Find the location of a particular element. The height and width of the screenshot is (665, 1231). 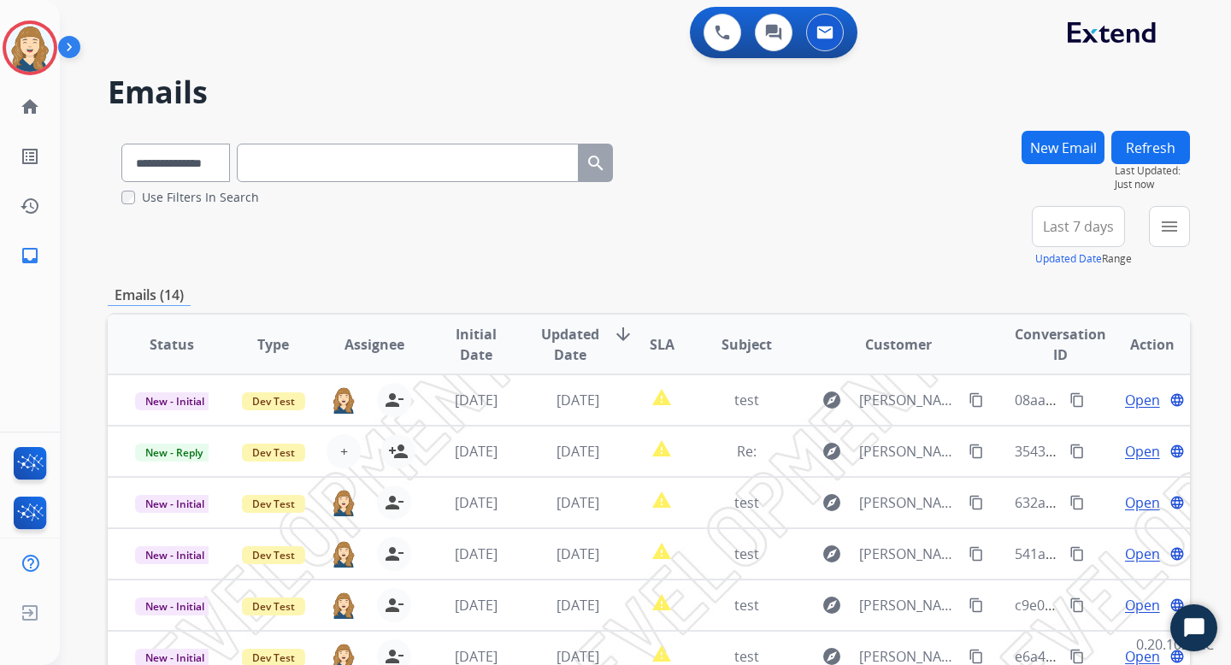

span: Just now is located at coordinates (1152, 185).